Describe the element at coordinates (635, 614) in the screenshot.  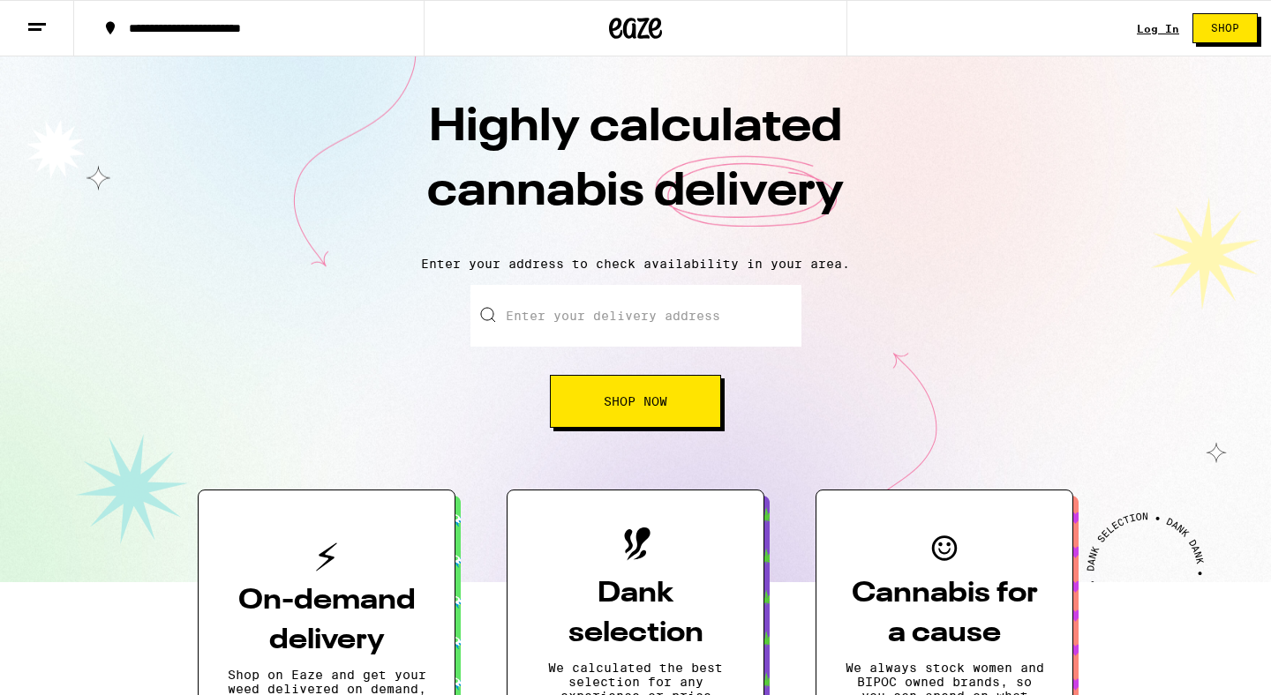
I see `h3: Dank selection` at that location.